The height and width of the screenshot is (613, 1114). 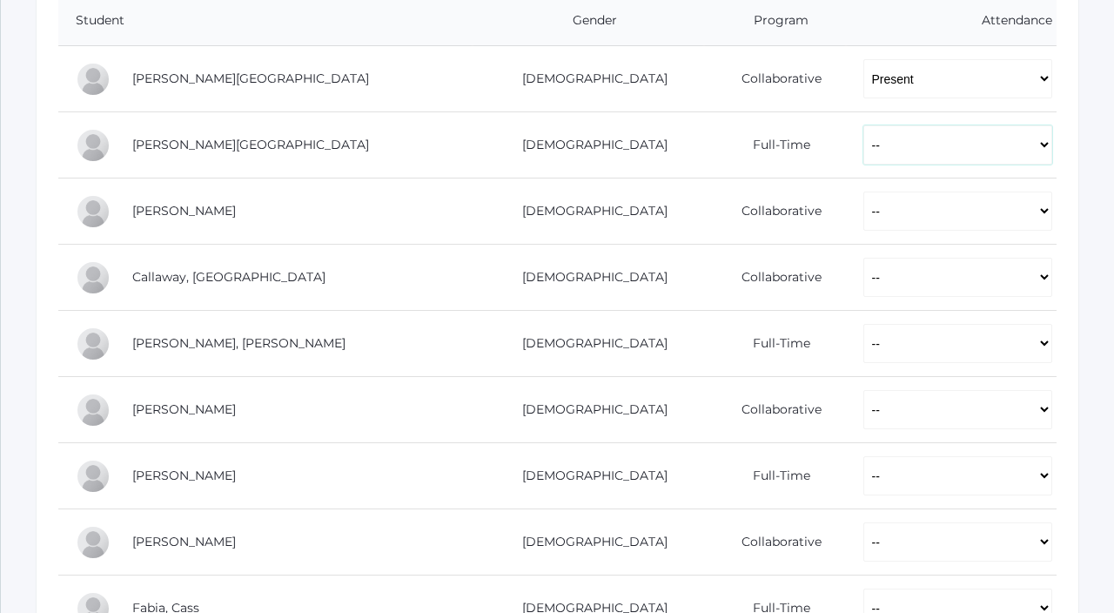 I want to click on div: Nathan Dishchekenian, so click(x=93, y=542).